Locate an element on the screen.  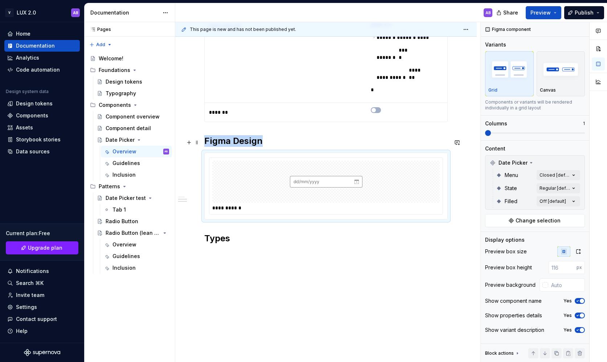
div: Variants is located at coordinates (496, 45).